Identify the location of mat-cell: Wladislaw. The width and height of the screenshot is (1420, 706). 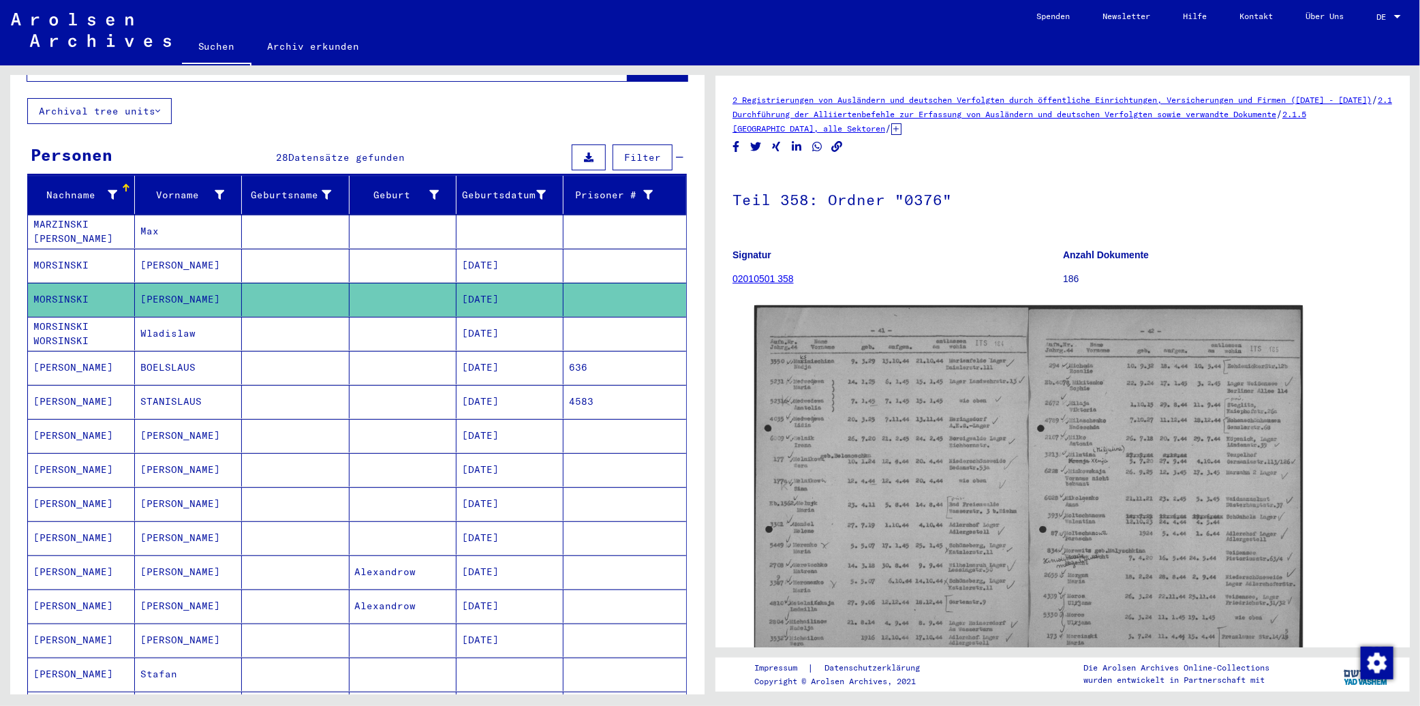
(188, 333).